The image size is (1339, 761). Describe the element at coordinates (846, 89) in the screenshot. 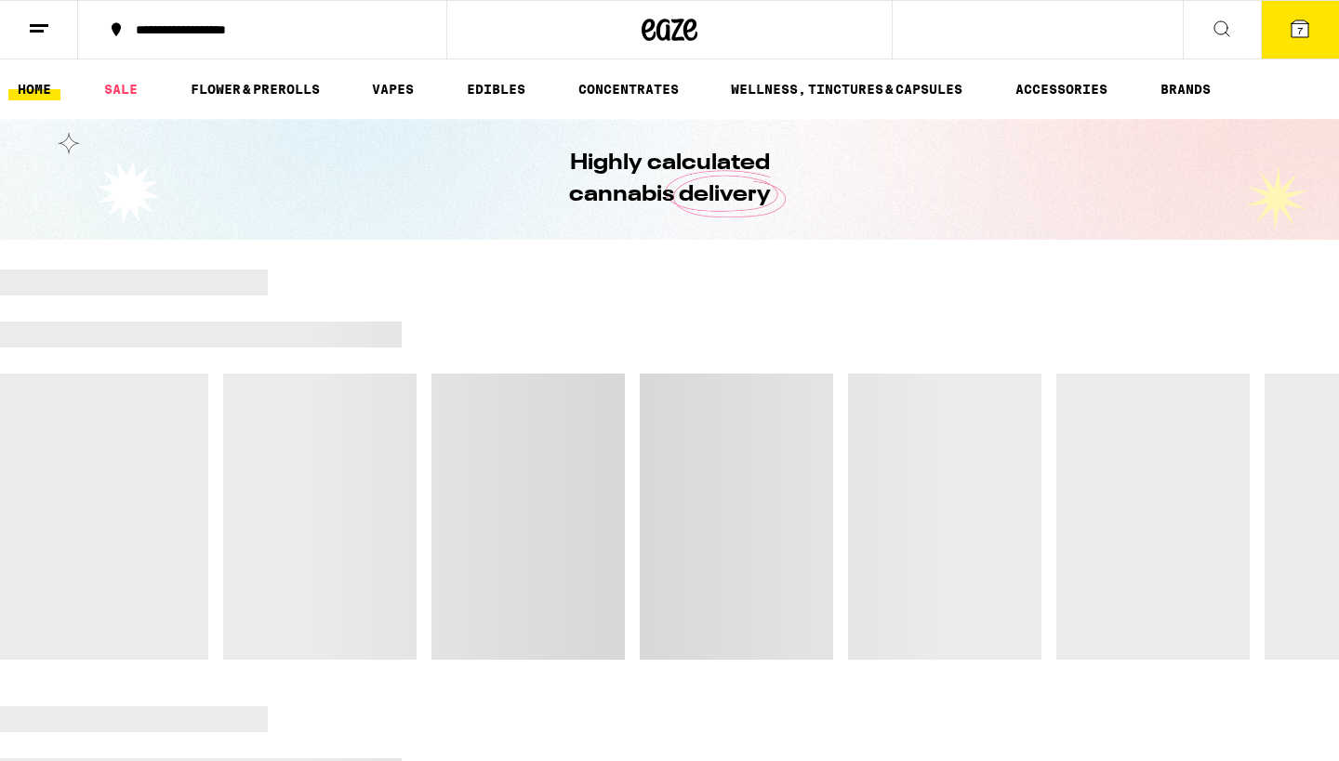

I see `a: WELLNESS, TINCTURES & CAPSULES` at that location.